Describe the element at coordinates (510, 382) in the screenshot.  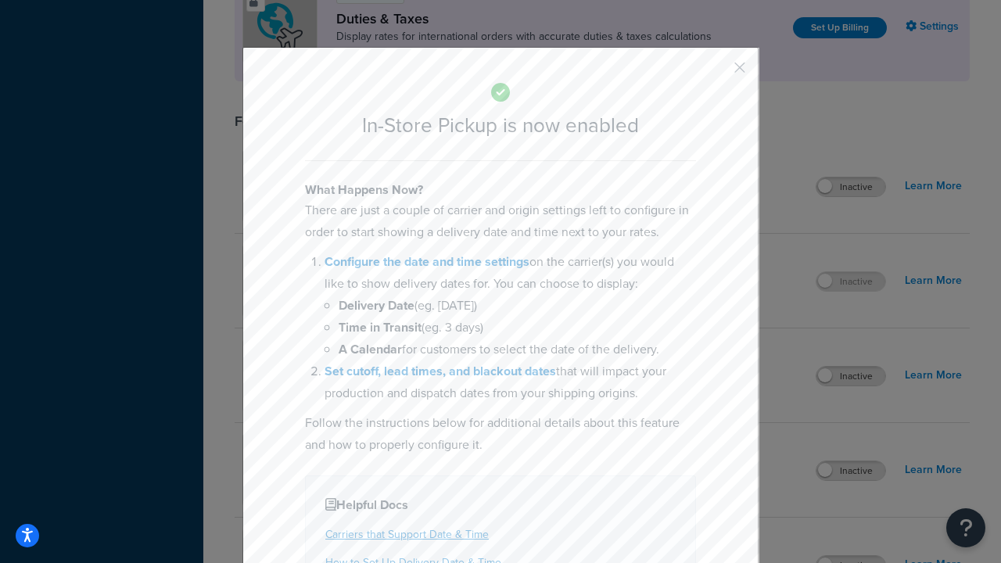
I see `li: that will impact your production and dispatch dates from your shipping origins.` at that location.